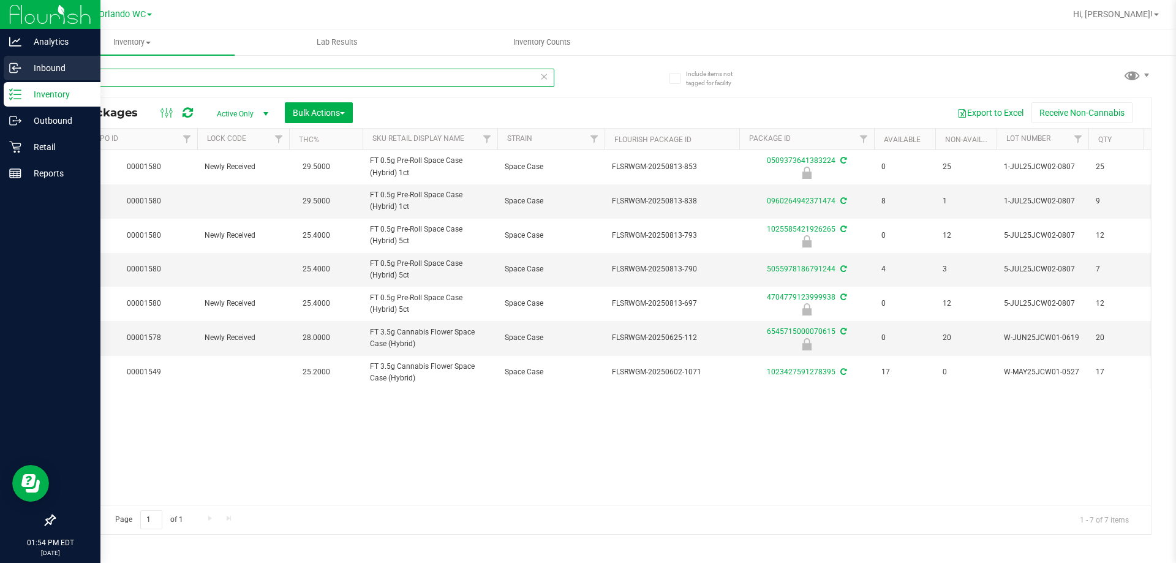 The image size is (1176, 563). What do you see at coordinates (966, 201) in the screenshot?
I see `span: 1` at bounding box center [966, 201].